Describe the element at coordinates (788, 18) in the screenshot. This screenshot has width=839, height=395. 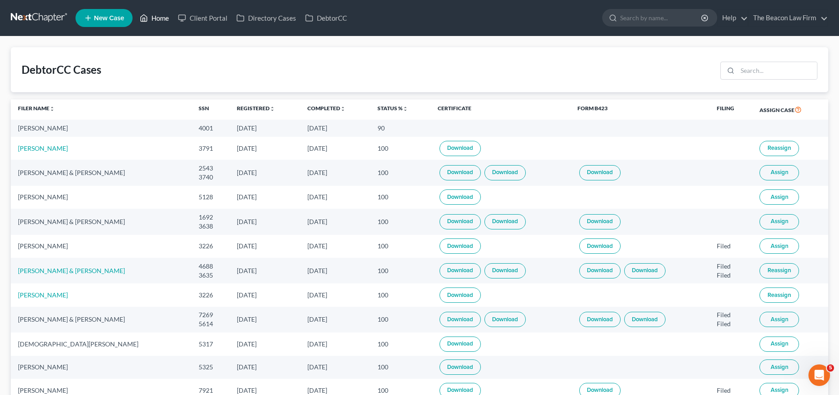
I see `a: The Beacon Law Firm` at that location.